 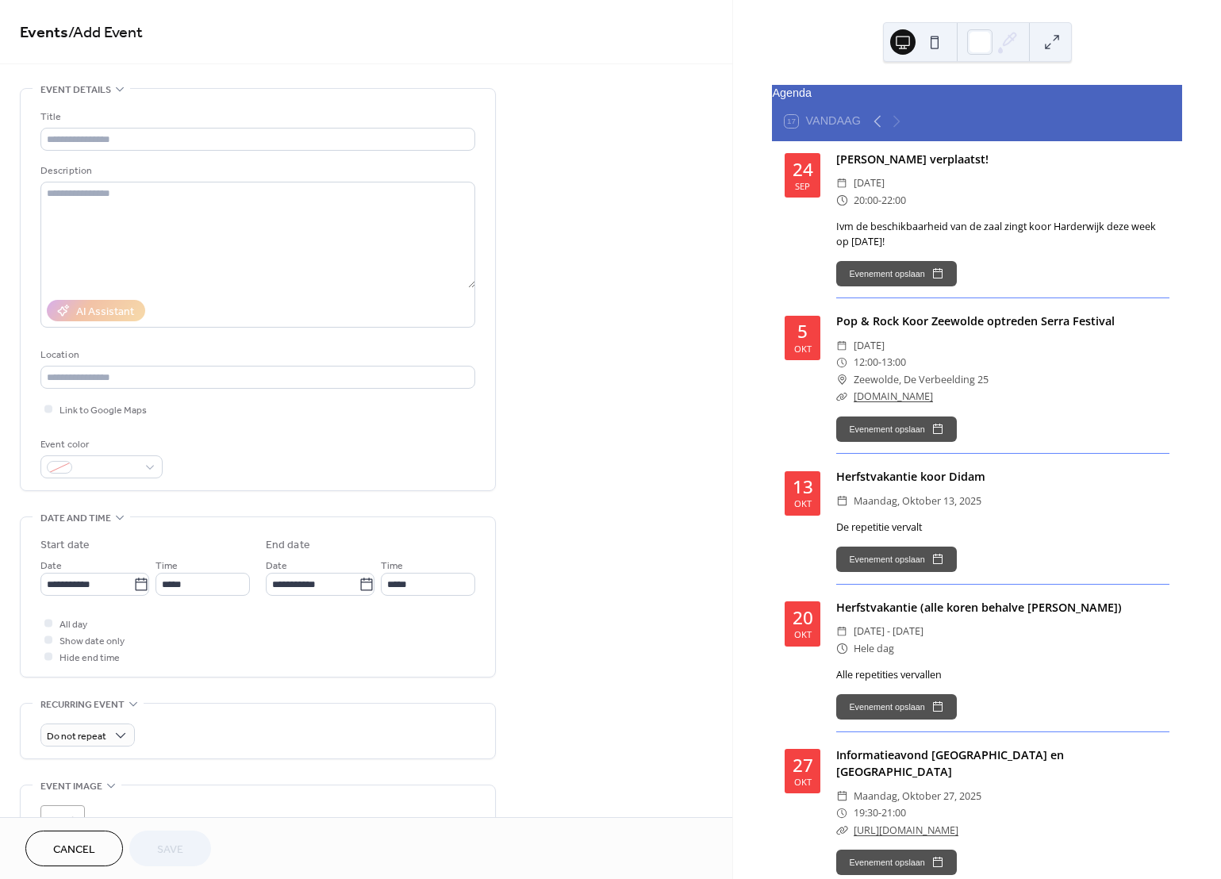 What do you see at coordinates (76, 736) in the screenshot?
I see `span: Do not repeat` at bounding box center [76, 736].